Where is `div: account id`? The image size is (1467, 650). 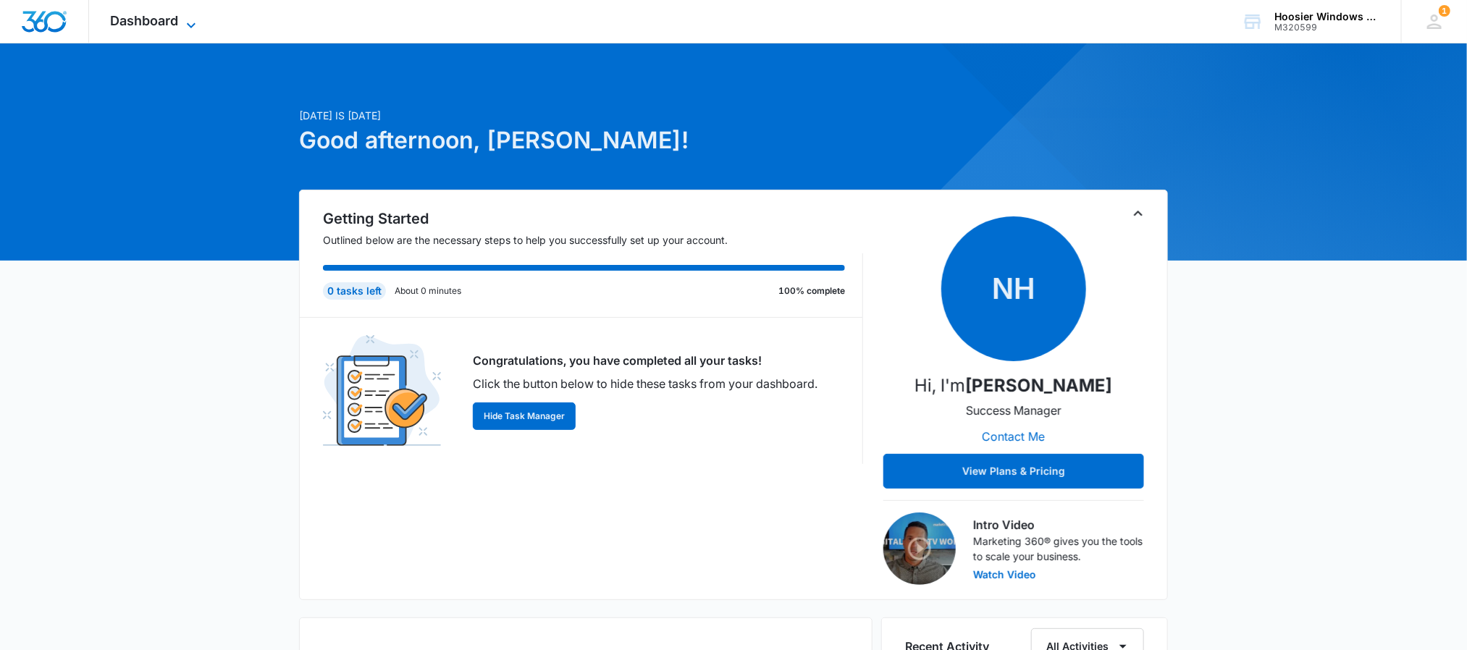 div: account id is located at coordinates (1327, 28).